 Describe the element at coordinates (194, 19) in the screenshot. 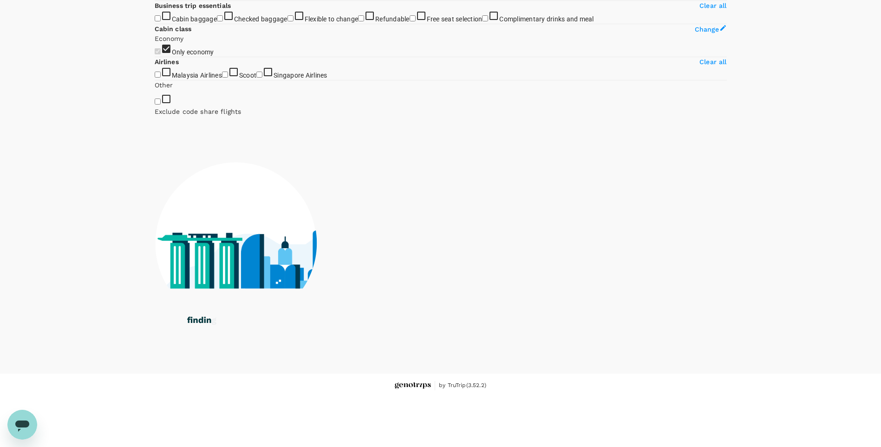

I see `span: Cabin baggage` at that location.